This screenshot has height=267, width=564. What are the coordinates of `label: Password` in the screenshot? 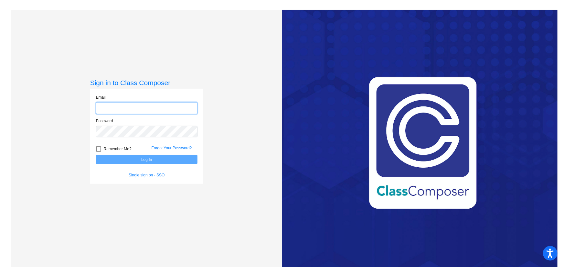 It's located at (104, 121).